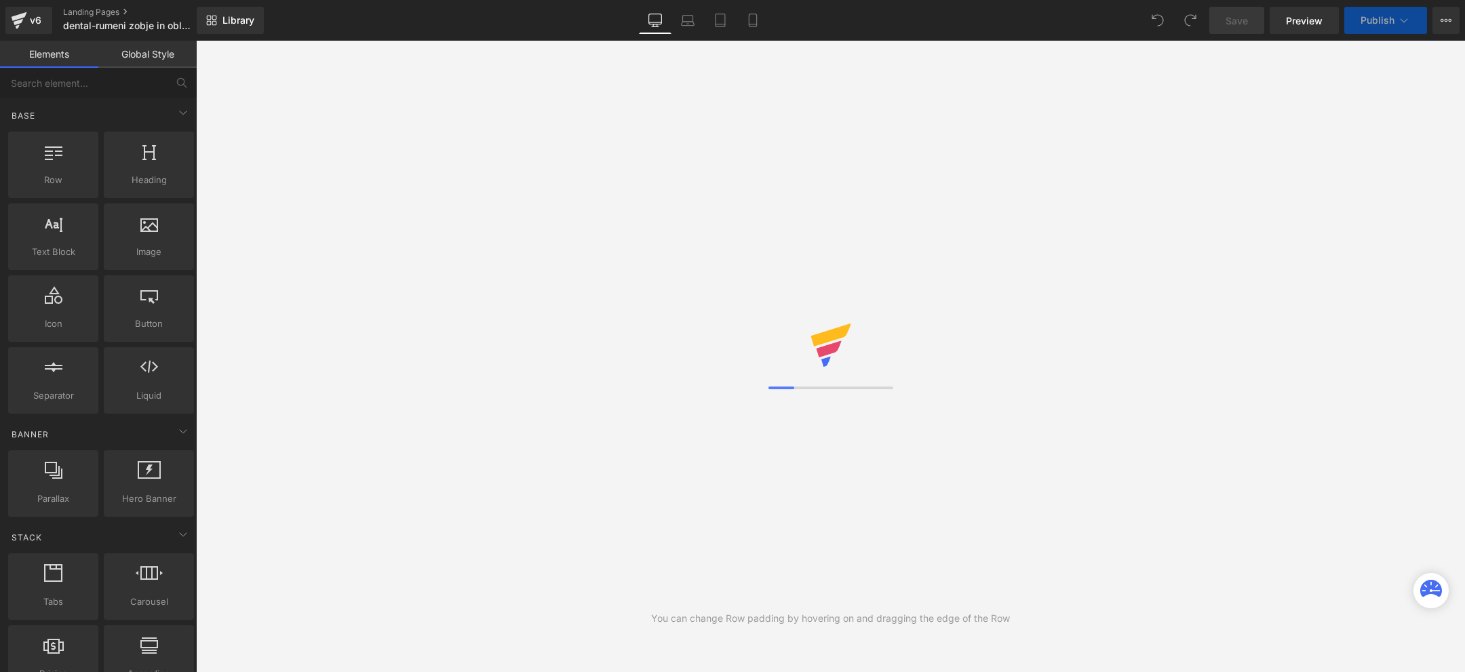 This screenshot has height=672, width=1465. What do you see at coordinates (53, 396) in the screenshot?
I see `span: Separator` at bounding box center [53, 396].